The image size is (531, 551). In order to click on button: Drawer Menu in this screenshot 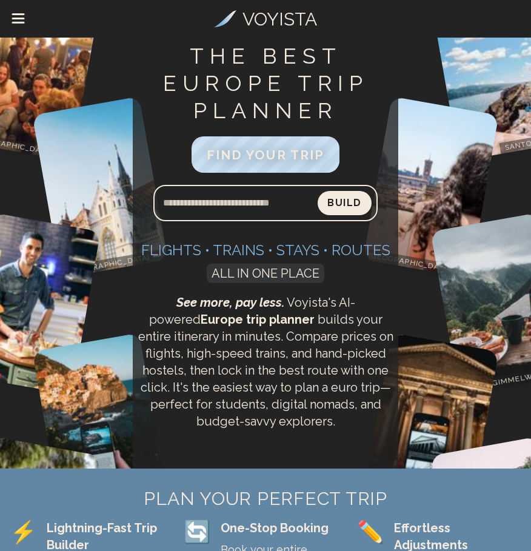, I will do `click(18, 19)`.